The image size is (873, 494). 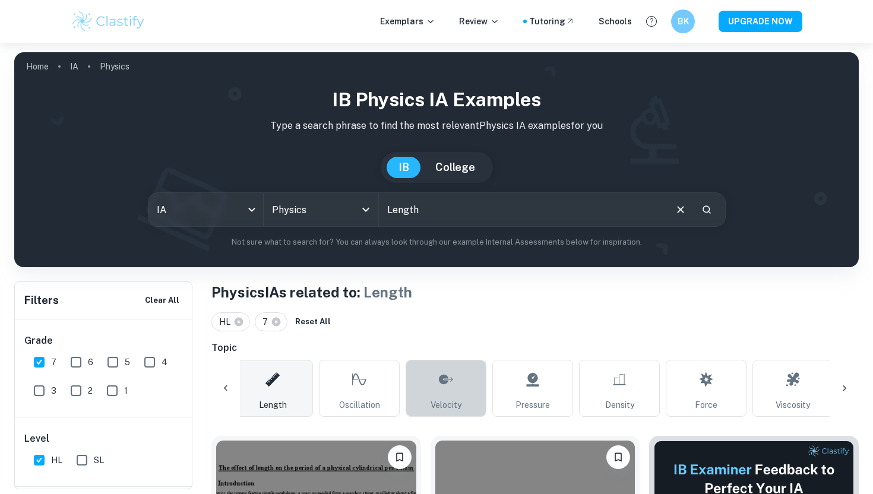 I want to click on div: IA, so click(x=205, y=210).